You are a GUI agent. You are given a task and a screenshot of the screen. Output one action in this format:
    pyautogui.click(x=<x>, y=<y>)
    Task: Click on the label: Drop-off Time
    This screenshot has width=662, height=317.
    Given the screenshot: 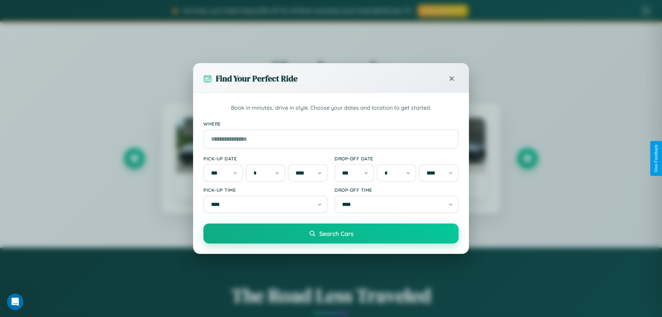 What is the action you would take?
    pyautogui.click(x=396, y=190)
    